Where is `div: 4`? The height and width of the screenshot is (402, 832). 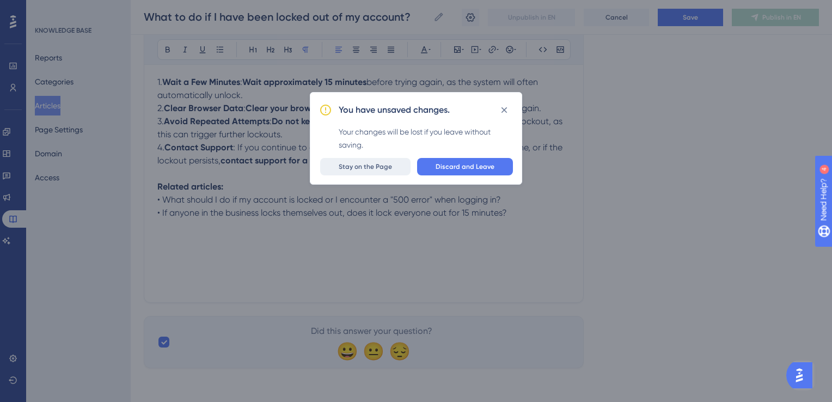
div: 4 is located at coordinates (77, 10).